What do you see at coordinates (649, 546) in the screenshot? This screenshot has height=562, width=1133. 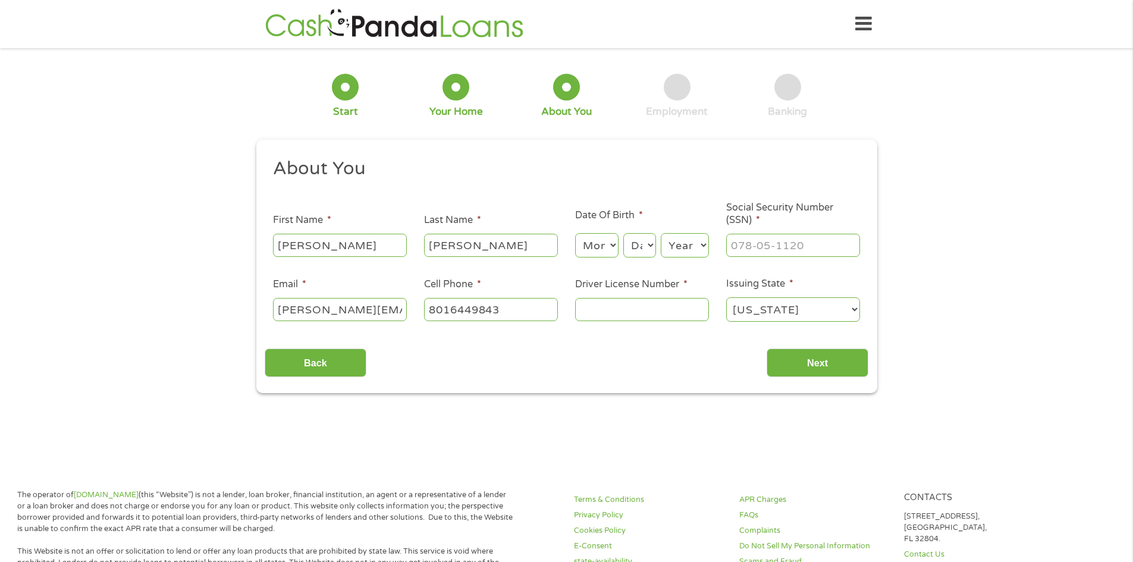 I see `a: E-Consent` at bounding box center [649, 546].